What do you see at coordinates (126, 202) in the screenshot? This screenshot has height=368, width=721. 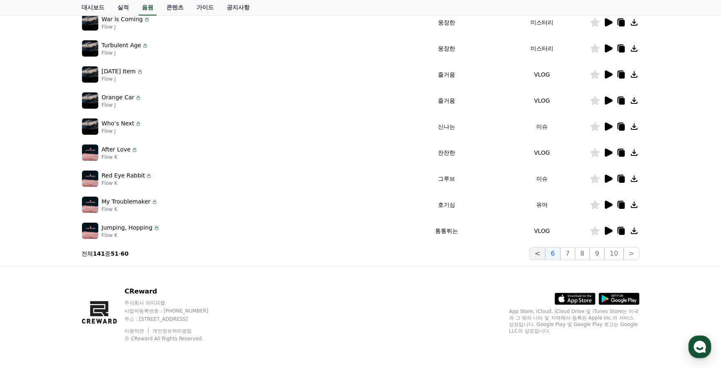 I see `p: My Troublemaker` at bounding box center [126, 202].